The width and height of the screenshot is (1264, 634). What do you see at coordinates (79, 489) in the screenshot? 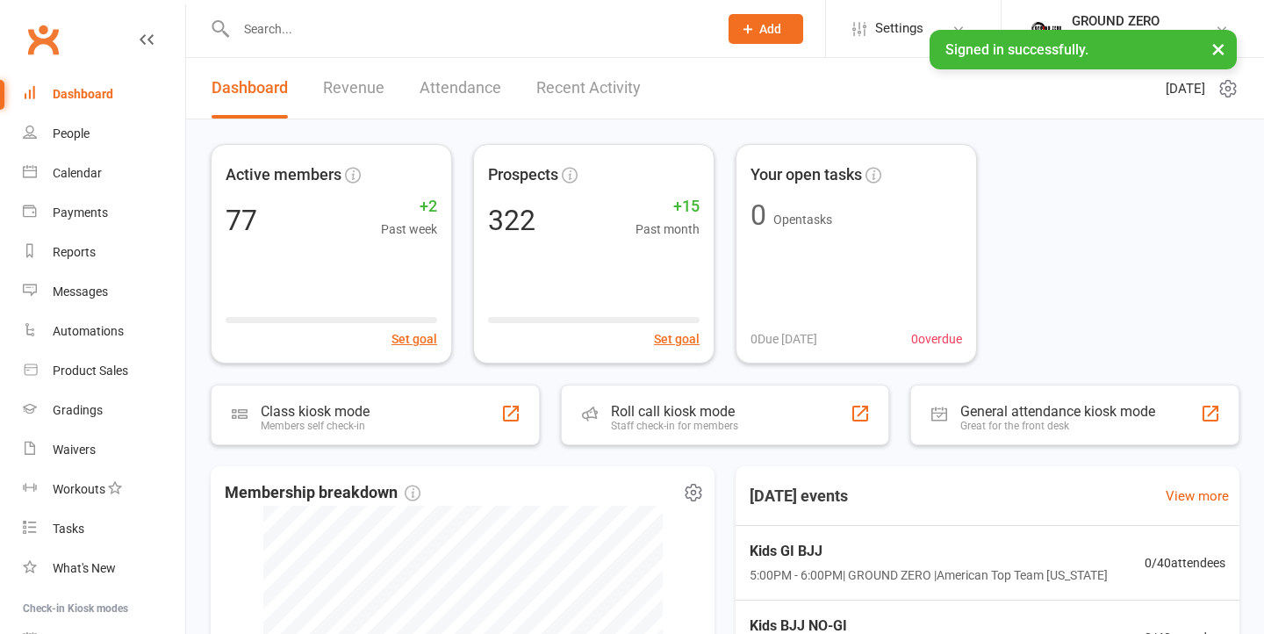
I see `div: Workouts` at bounding box center [79, 489].